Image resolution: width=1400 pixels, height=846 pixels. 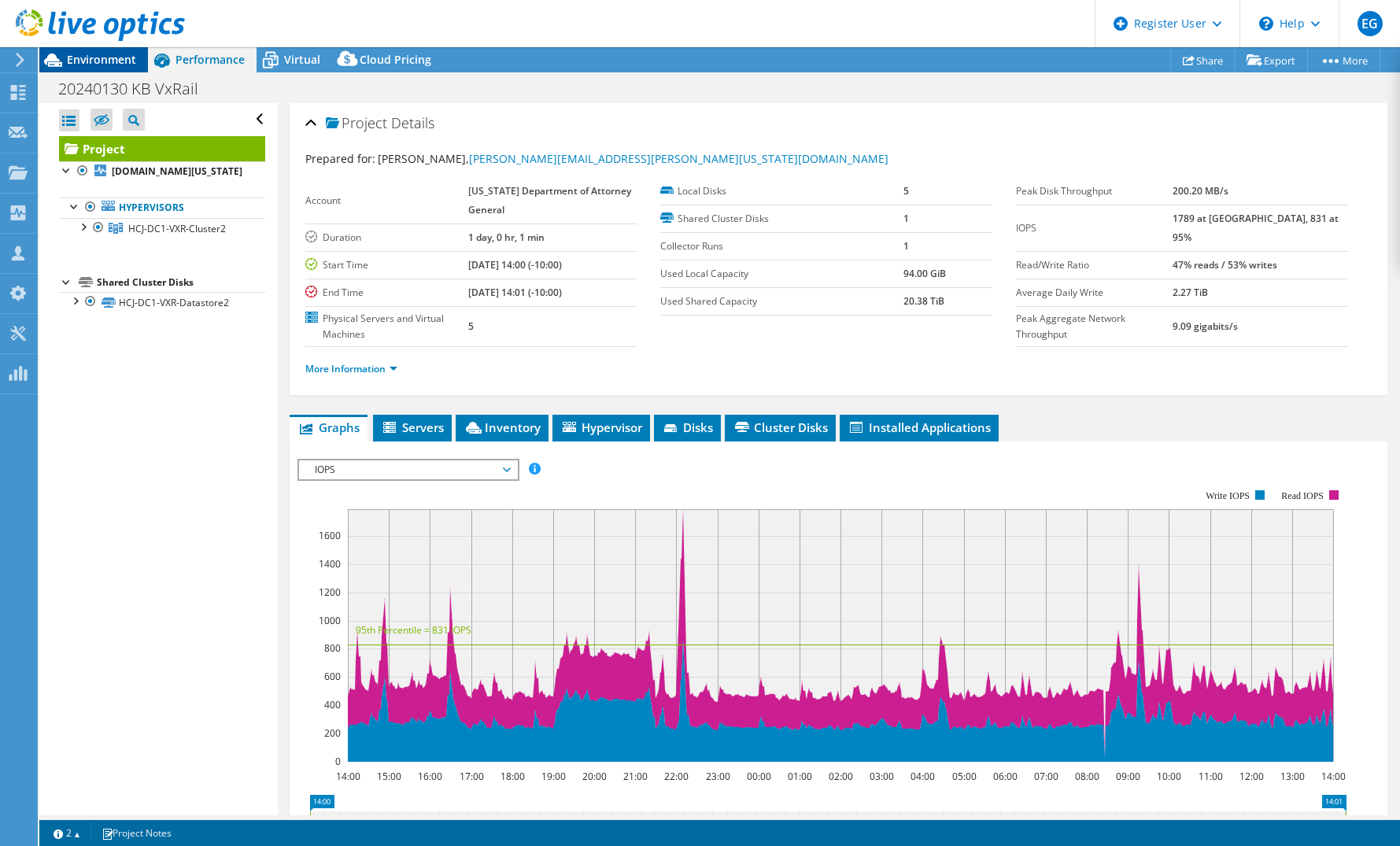 What do you see at coordinates (601, 427) in the screenshot?
I see `span: Hypervisor` at bounding box center [601, 427].